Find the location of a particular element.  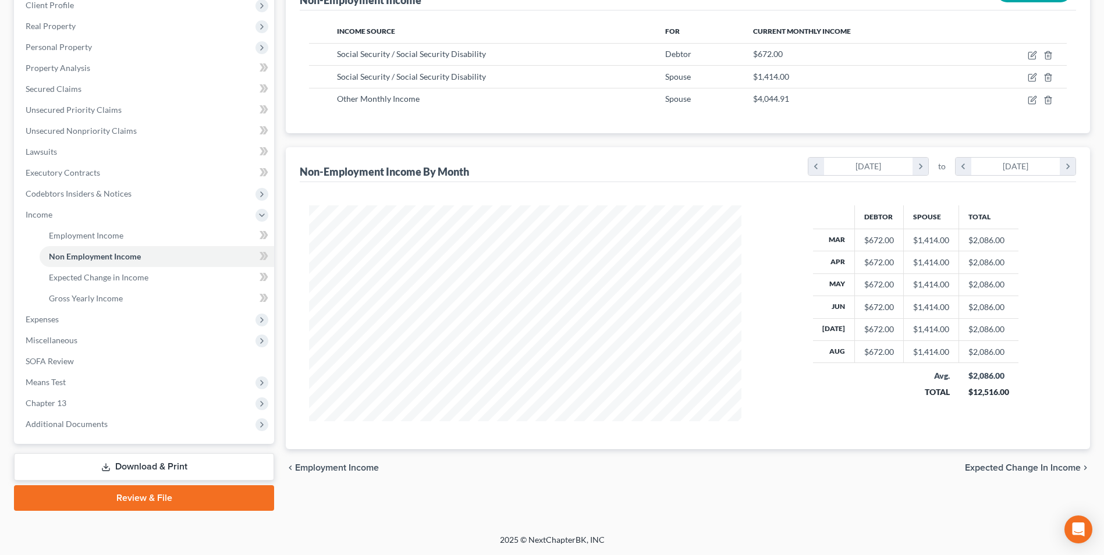

span: Additional Documents is located at coordinates (66, 424).